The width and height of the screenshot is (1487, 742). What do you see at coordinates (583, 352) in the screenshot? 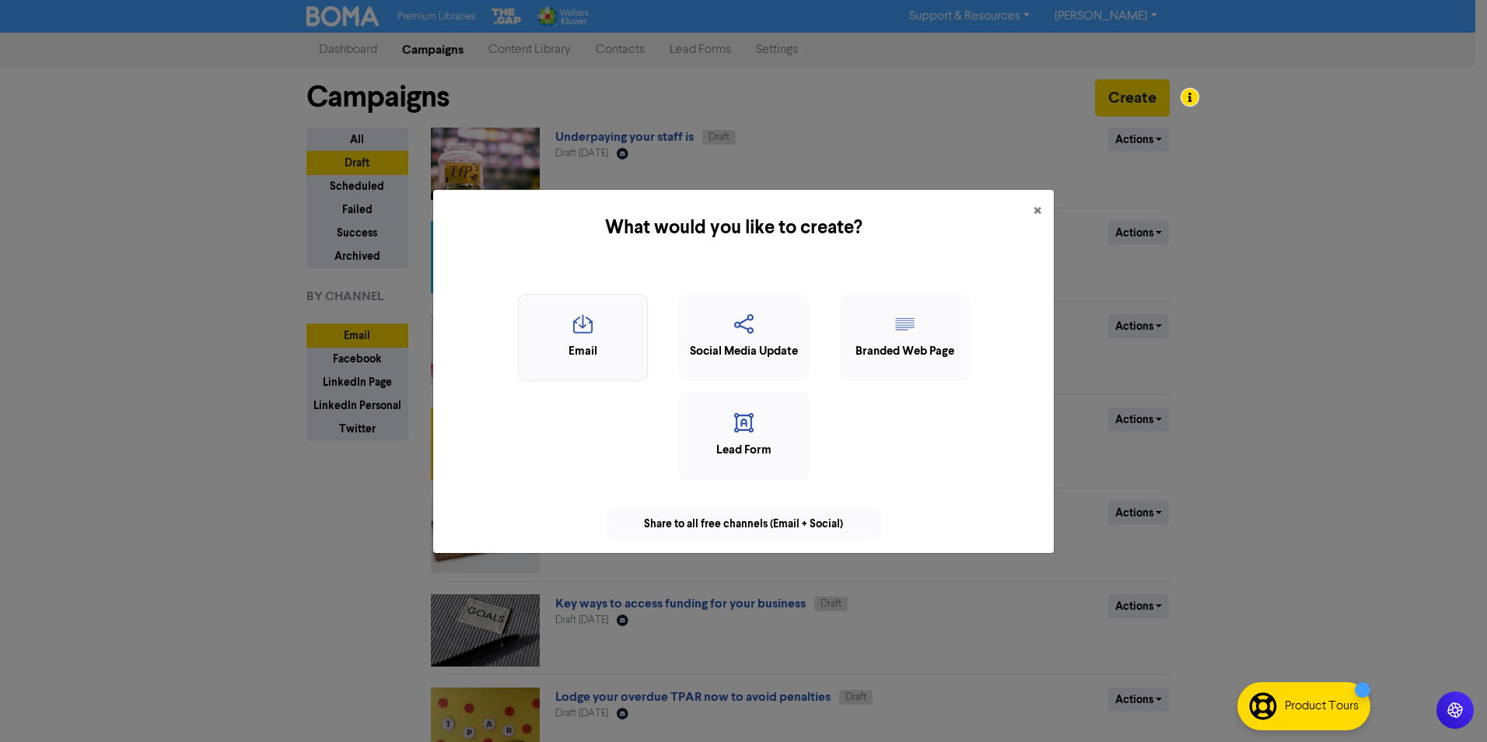
I see `div: Email` at bounding box center [583, 352].